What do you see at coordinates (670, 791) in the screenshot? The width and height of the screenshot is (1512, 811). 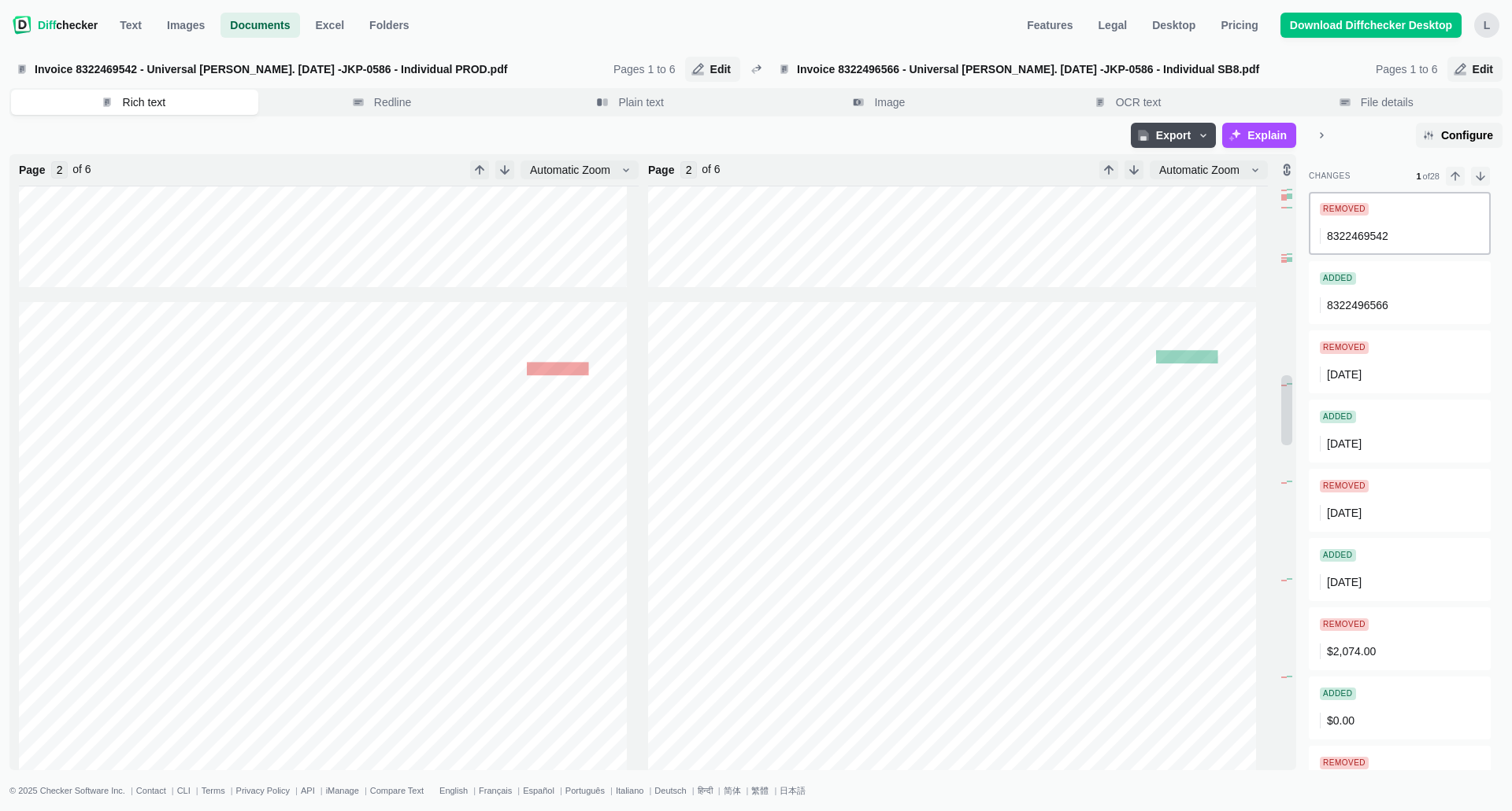 I see `a: Deutsch` at bounding box center [670, 791].